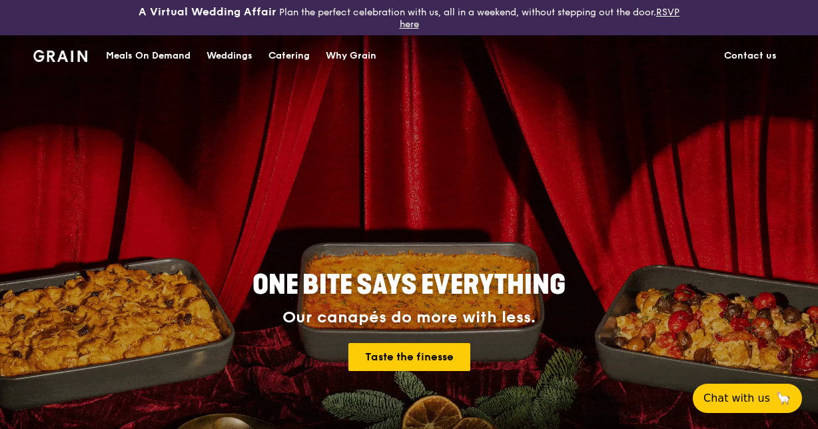 The image size is (818, 429). What do you see at coordinates (229, 56) in the screenshot?
I see `div: Weddings` at bounding box center [229, 56].